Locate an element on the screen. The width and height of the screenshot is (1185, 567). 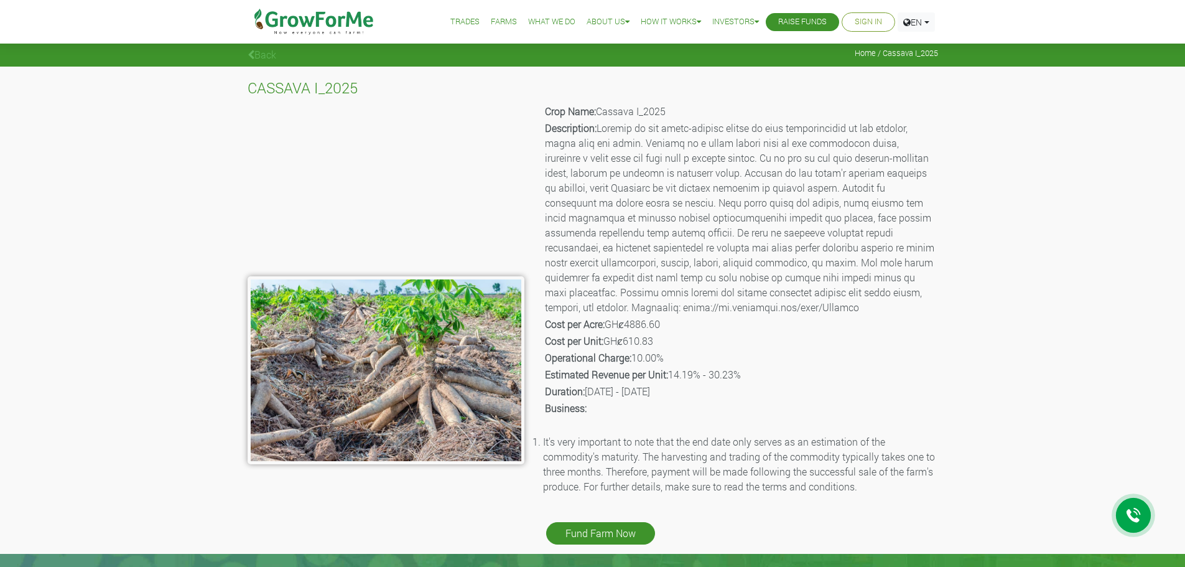
span: Home / Cassava I_2025 is located at coordinates (897, 53).